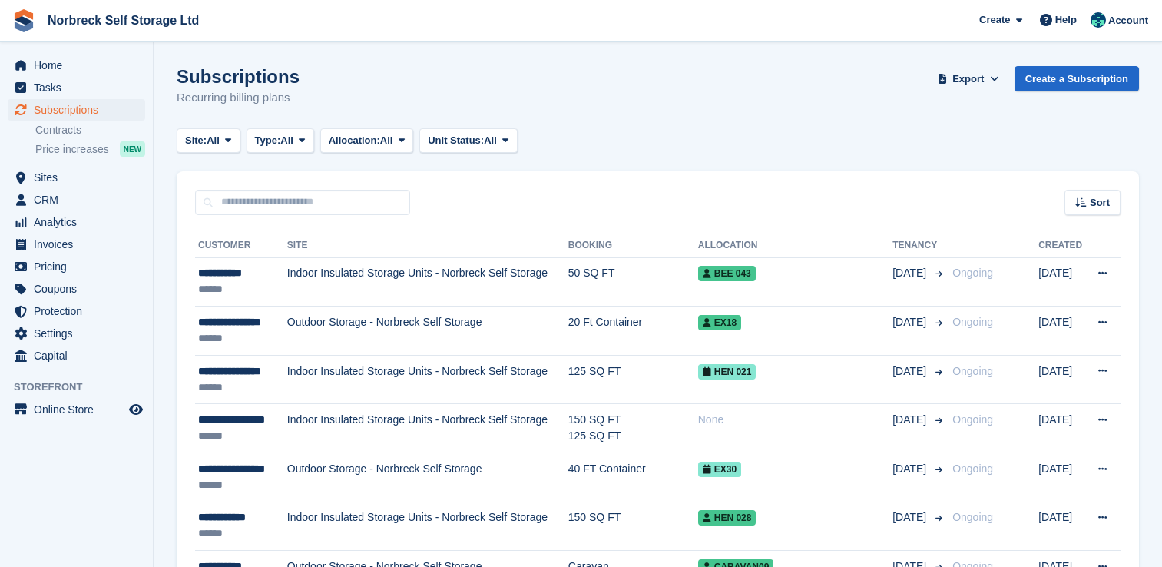 The height and width of the screenshot is (567, 1162). I want to click on span: EX18, so click(720, 323).